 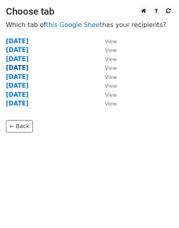 What do you see at coordinates (19, 126) in the screenshot?
I see `a: ← Back` at bounding box center [19, 126].